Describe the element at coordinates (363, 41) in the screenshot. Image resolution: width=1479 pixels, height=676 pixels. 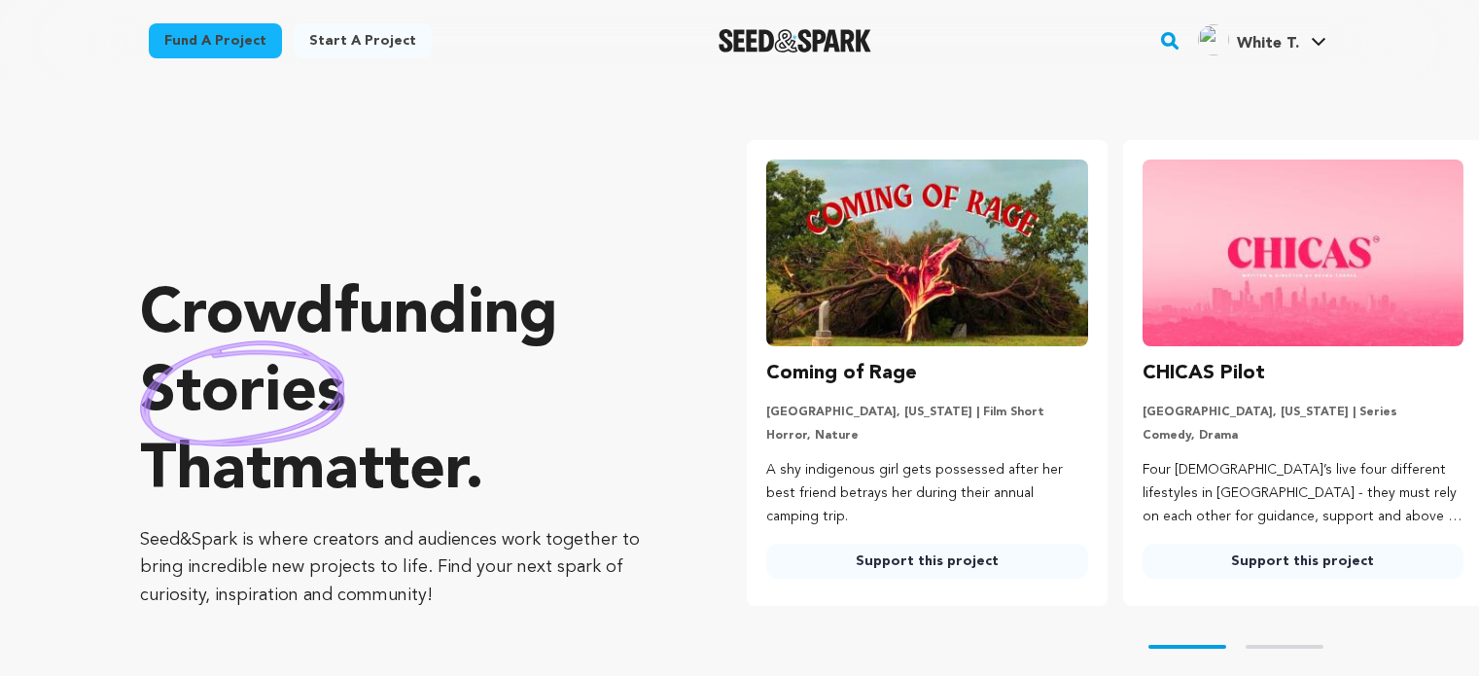
I see `a: Start a project` at that location.